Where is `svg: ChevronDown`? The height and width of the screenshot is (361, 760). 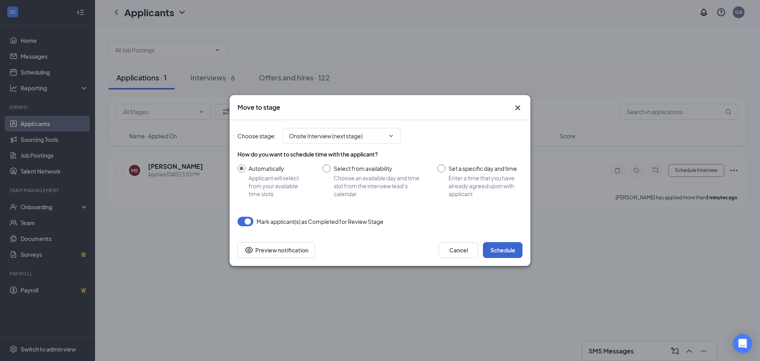 svg: ChevronDown is located at coordinates (391, 136).